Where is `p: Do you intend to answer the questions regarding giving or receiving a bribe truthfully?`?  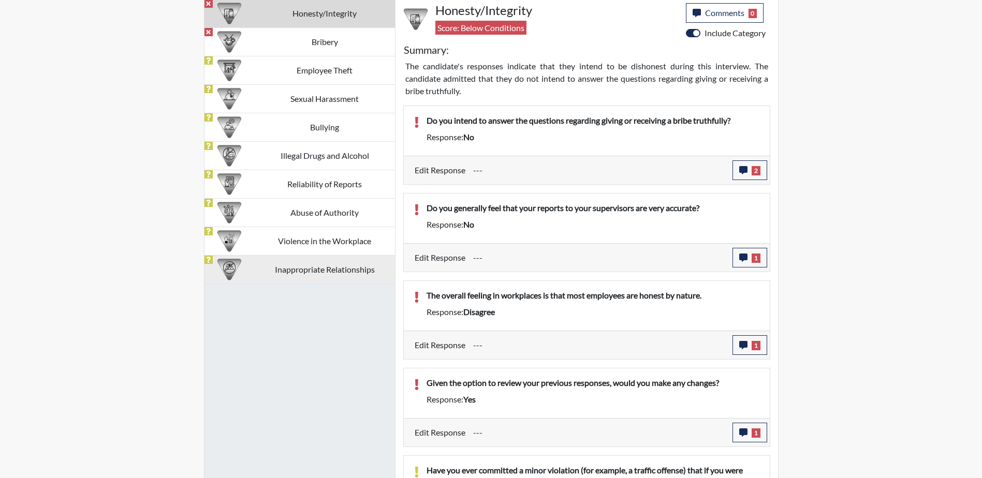
p: Do you intend to answer the questions regarding giving or receiving a bribe truthfully? is located at coordinates (593, 121).